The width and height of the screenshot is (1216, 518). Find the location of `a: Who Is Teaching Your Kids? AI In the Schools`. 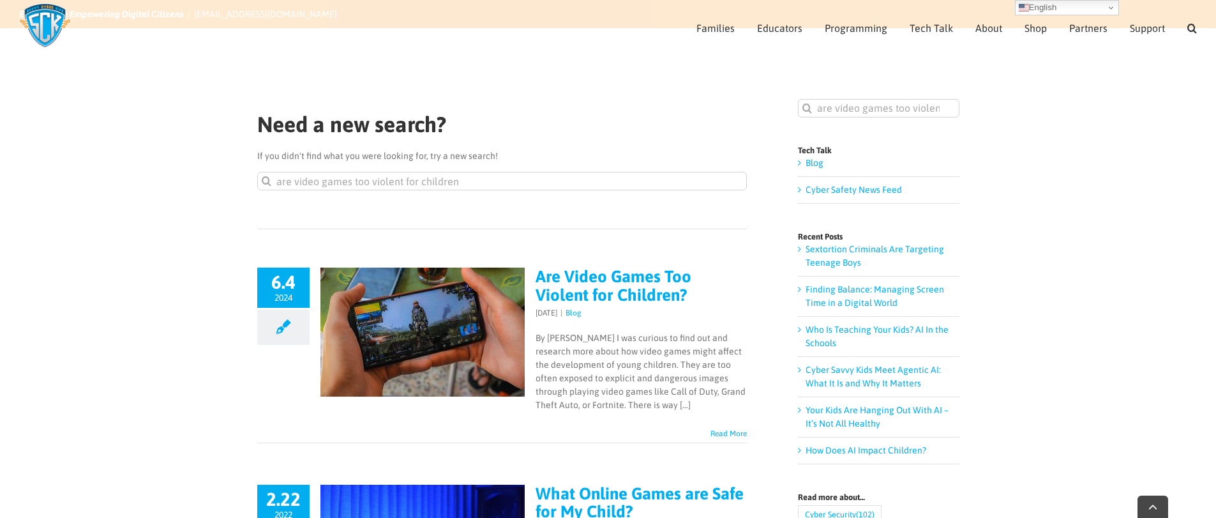

a: Who Is Teaching Your Kids? AI In the Schools is located at coordinates (877, 336).